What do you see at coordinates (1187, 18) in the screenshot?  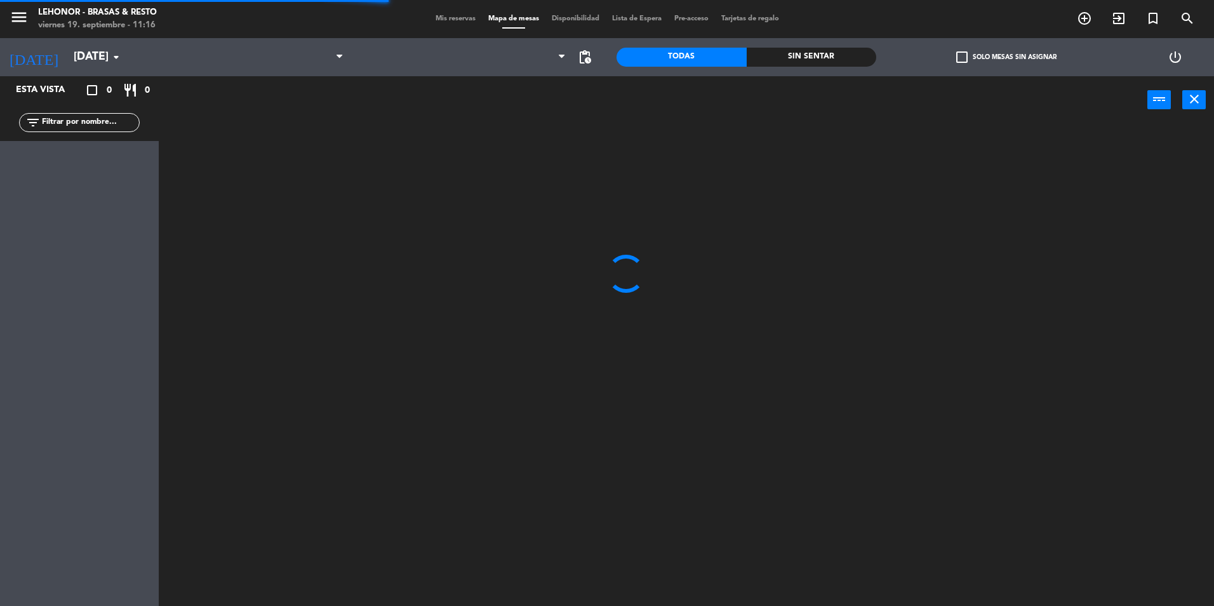 I see `i: search` at bounding box center [1187, 18].